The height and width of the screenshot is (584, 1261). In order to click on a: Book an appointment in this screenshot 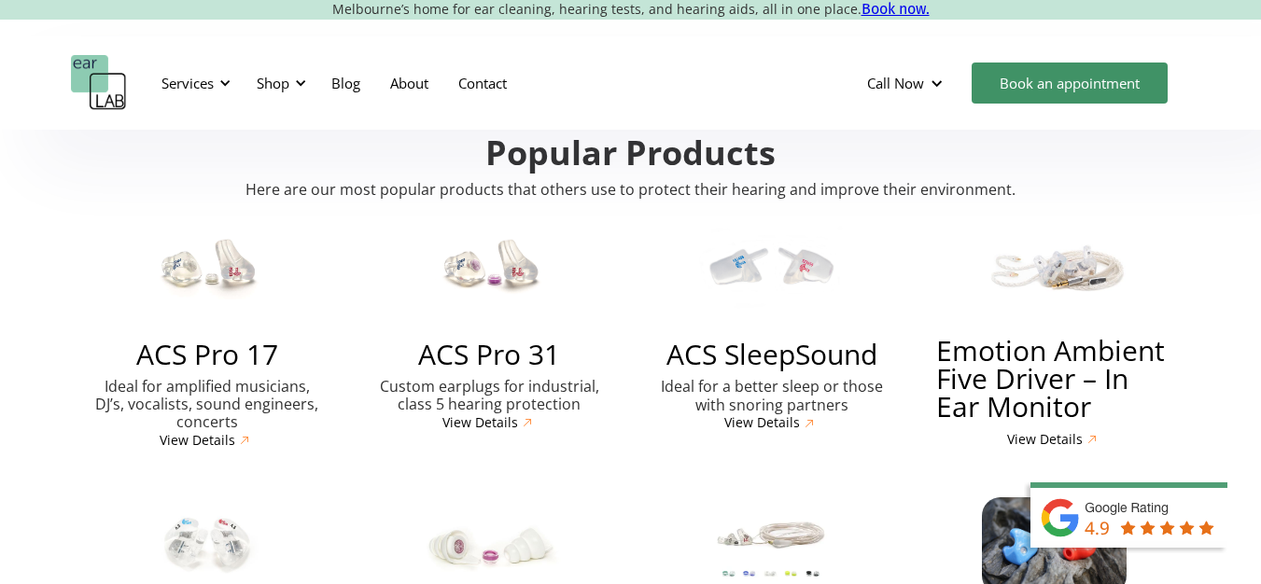, I will do `click(1070, 83)`.